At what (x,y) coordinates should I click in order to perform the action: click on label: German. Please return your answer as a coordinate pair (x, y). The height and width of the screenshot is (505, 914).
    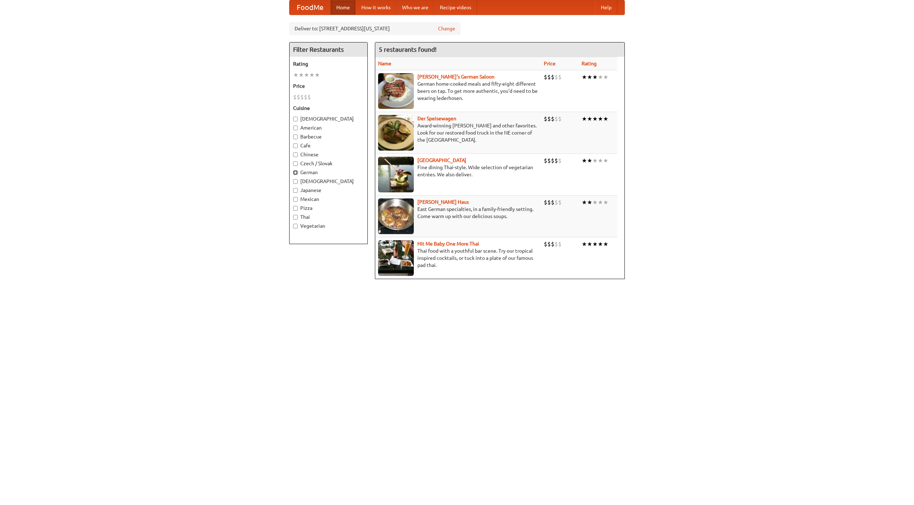
    Looking at the image, I should click on (329, 173).